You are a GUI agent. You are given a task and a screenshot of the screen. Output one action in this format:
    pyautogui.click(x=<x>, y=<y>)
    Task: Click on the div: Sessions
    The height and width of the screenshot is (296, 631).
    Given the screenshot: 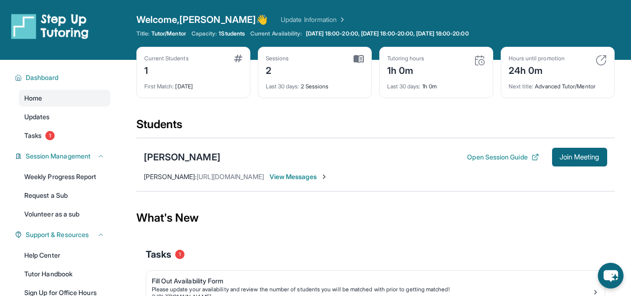 What is the action you would take?
    pyautogui.click(x=278, y=58)
    